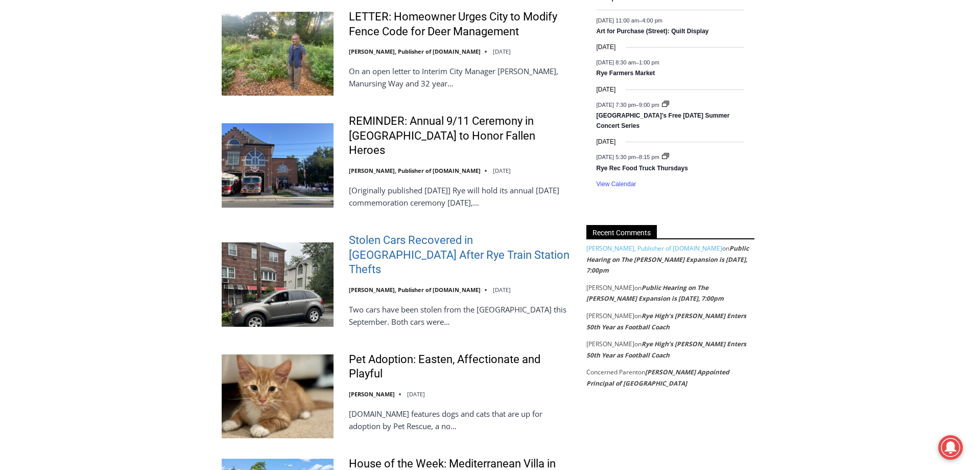  Describe the element at coordinates (617, 184) in the screenshot. I see `a: View Calendar` at that location.